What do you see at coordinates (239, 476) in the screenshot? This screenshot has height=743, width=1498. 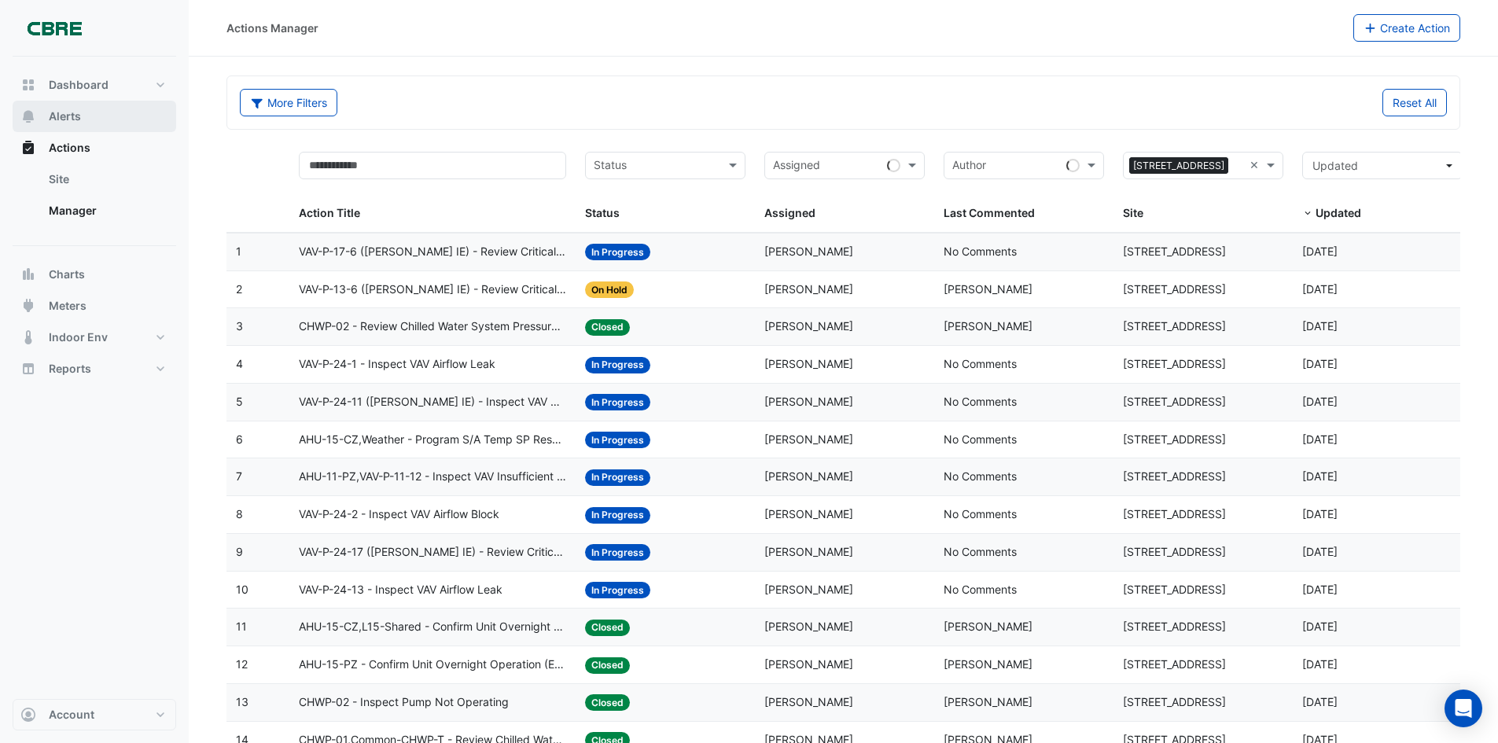 I see `span: 7` at bounding box center [239, 476].